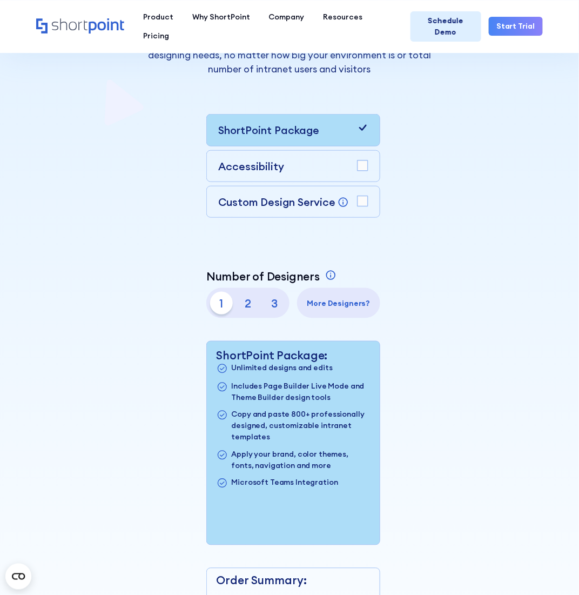 This screenshot has width=579, height=595. I want to click on p: More Designers?, so click(339, 303).